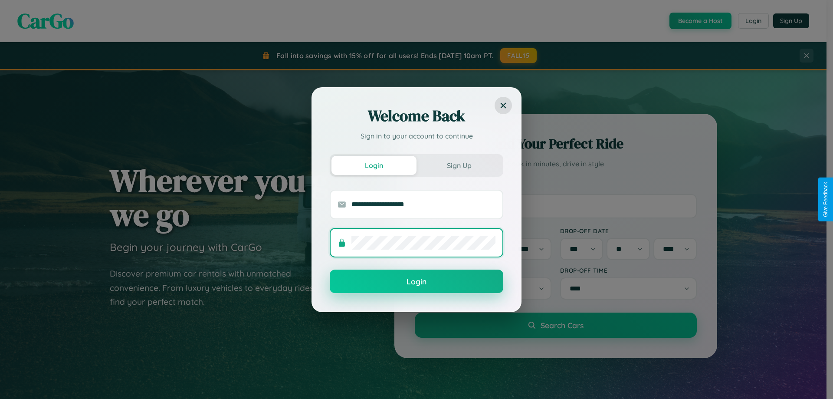  I want to click on div: Give Feedback, so click(826, 199).